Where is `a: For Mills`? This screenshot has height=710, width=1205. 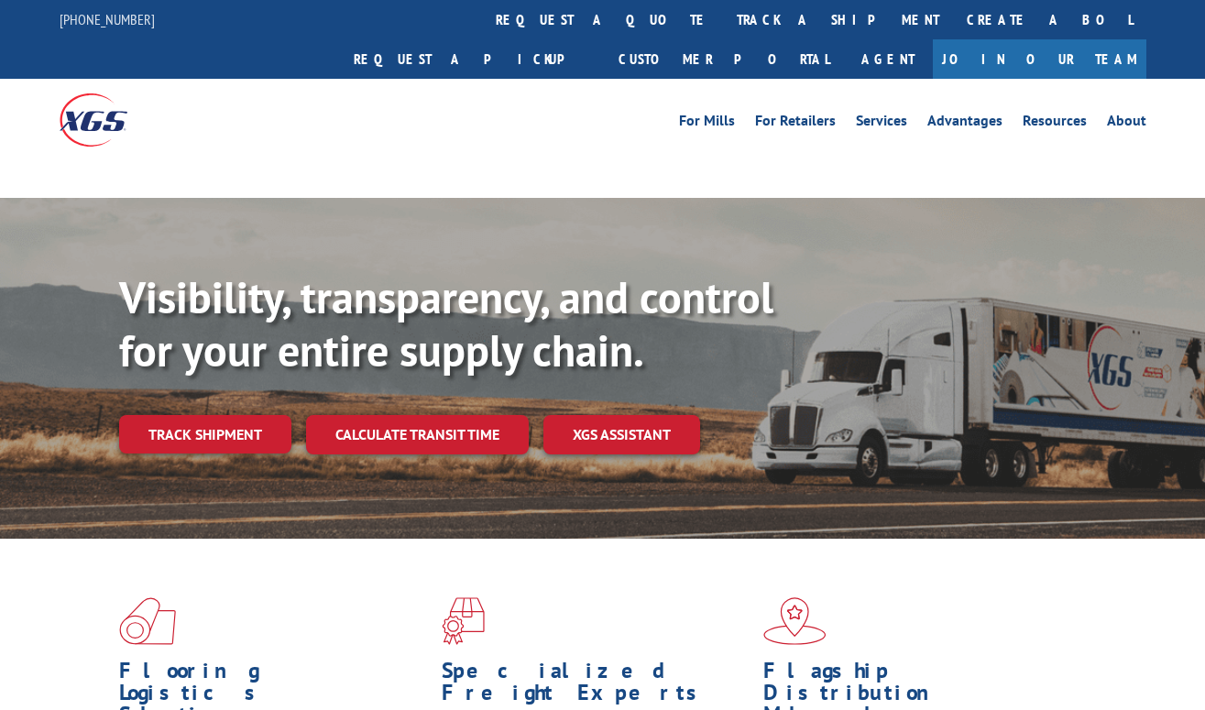 a: For Mills is located at coordinates (706, 124).